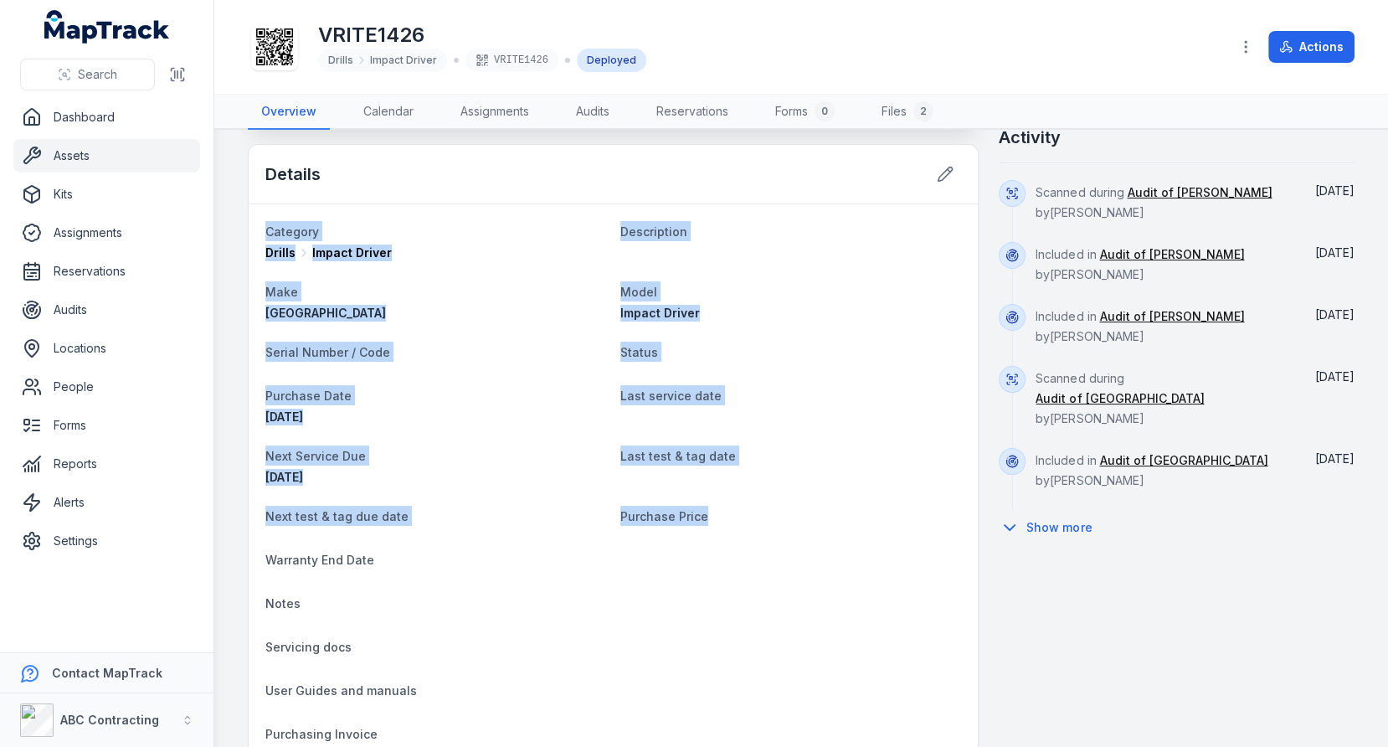  What do you see at coordinates (289, 112) in the screenshot?
I see `a: Overview` at bounding box center [289, 112].